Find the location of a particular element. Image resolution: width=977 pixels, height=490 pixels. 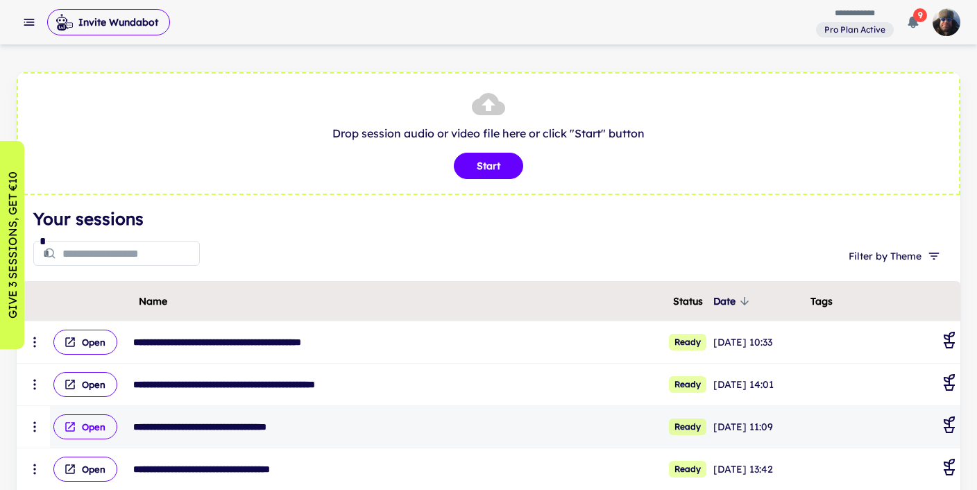

span: Invite Wundabot to record a meeting is located at coordinates (108, 22).